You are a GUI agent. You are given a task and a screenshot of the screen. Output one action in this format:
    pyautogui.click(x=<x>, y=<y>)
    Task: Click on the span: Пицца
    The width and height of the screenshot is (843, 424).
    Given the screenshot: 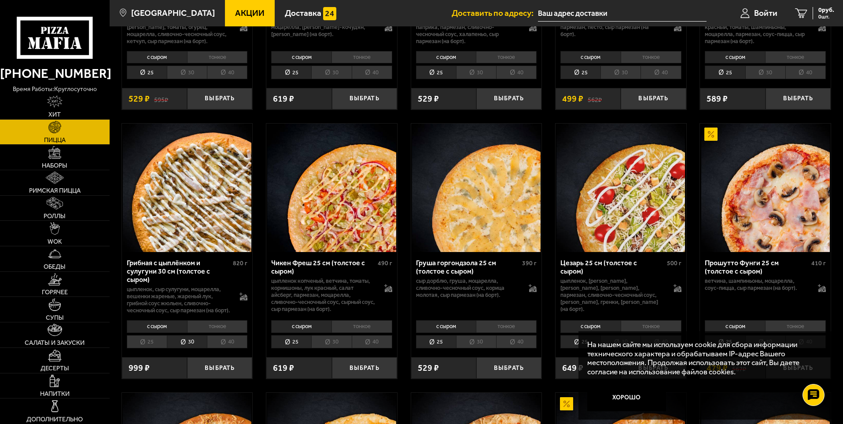 What is the action you would take?
    pyautogui.click(x=55, y=140)
    